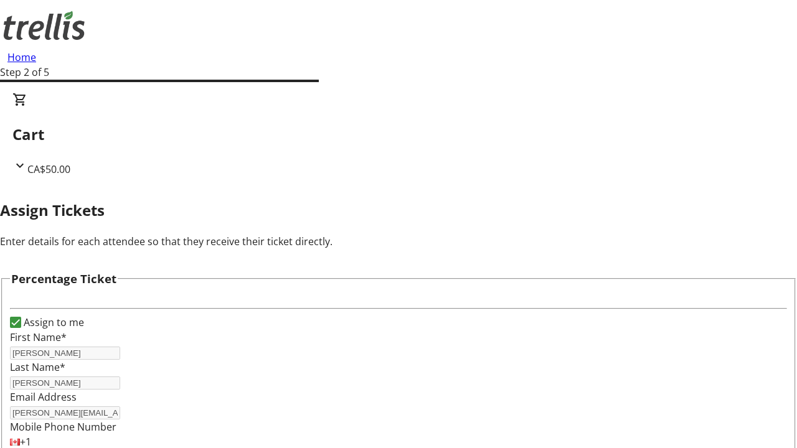  Describe the element at coordinates (49, 169) in the screenshot. I see `span: CA$50.00` at that location.